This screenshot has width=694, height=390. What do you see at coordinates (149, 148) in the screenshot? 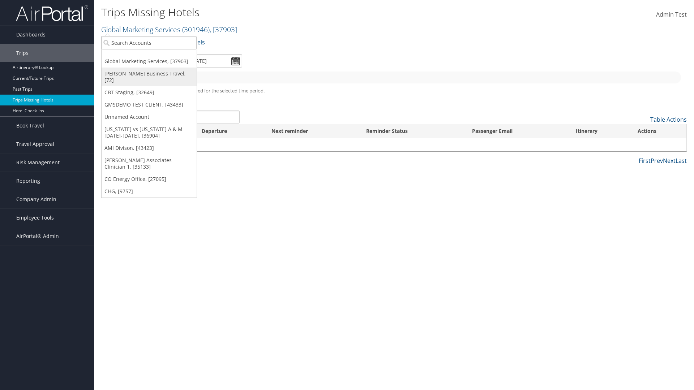
I see `a: AMI Divison, [43423]` at bounding box center [149, 148].